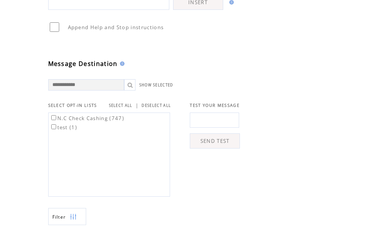  Describe the element at coordinates (156, 85) in the screenshot. I see `a: SHOW SELECTED` at that location.